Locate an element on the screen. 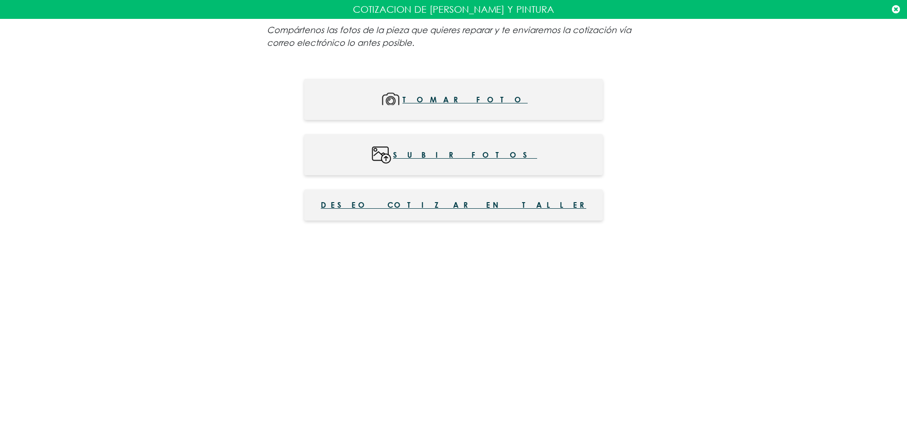 The width and height of the screenshot is (907, 434). button: Tomar foto is located at coordinates (453, 99).